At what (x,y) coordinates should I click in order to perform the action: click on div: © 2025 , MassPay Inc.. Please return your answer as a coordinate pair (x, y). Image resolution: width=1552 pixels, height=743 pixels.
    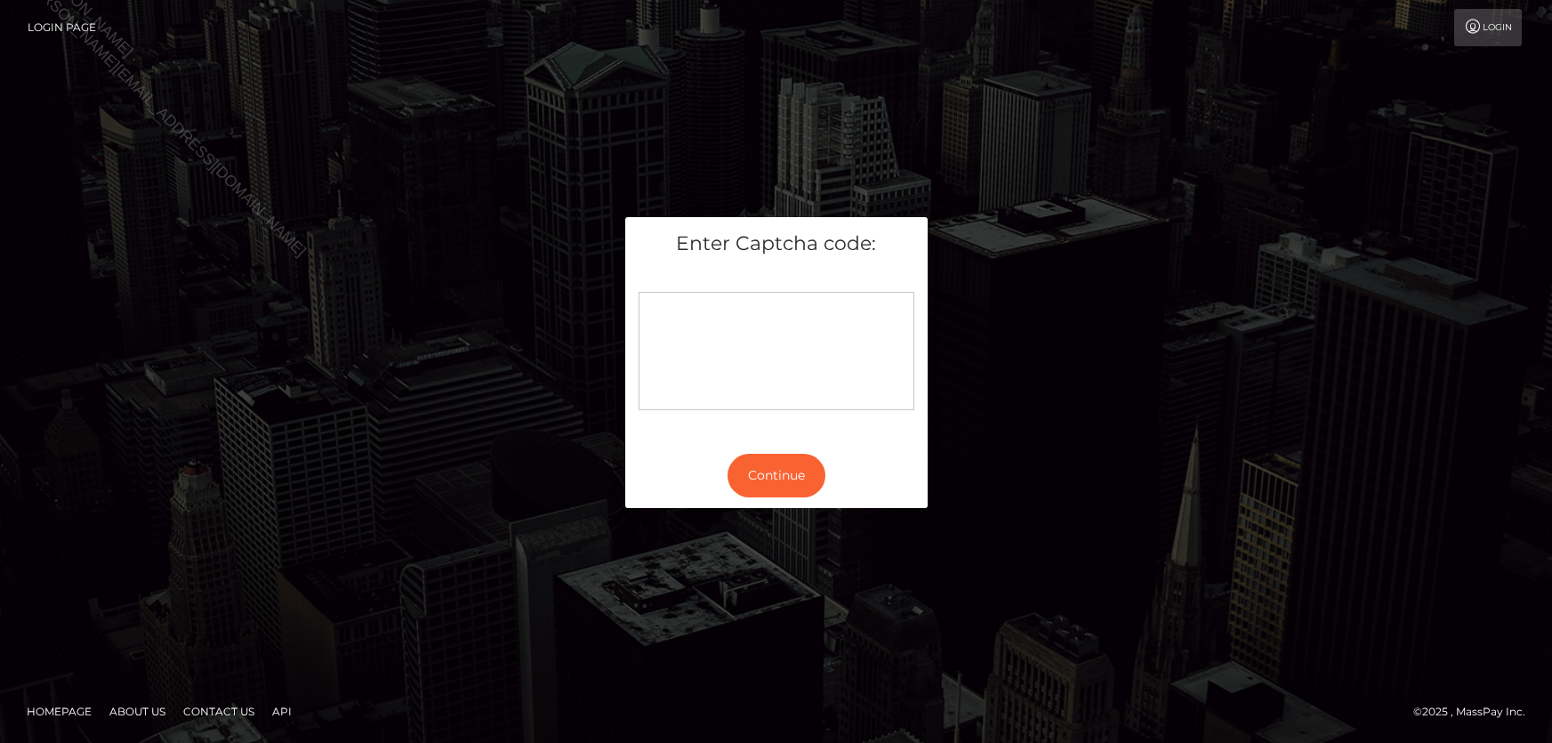
    Looking at the image, I should click on (1475, 711).